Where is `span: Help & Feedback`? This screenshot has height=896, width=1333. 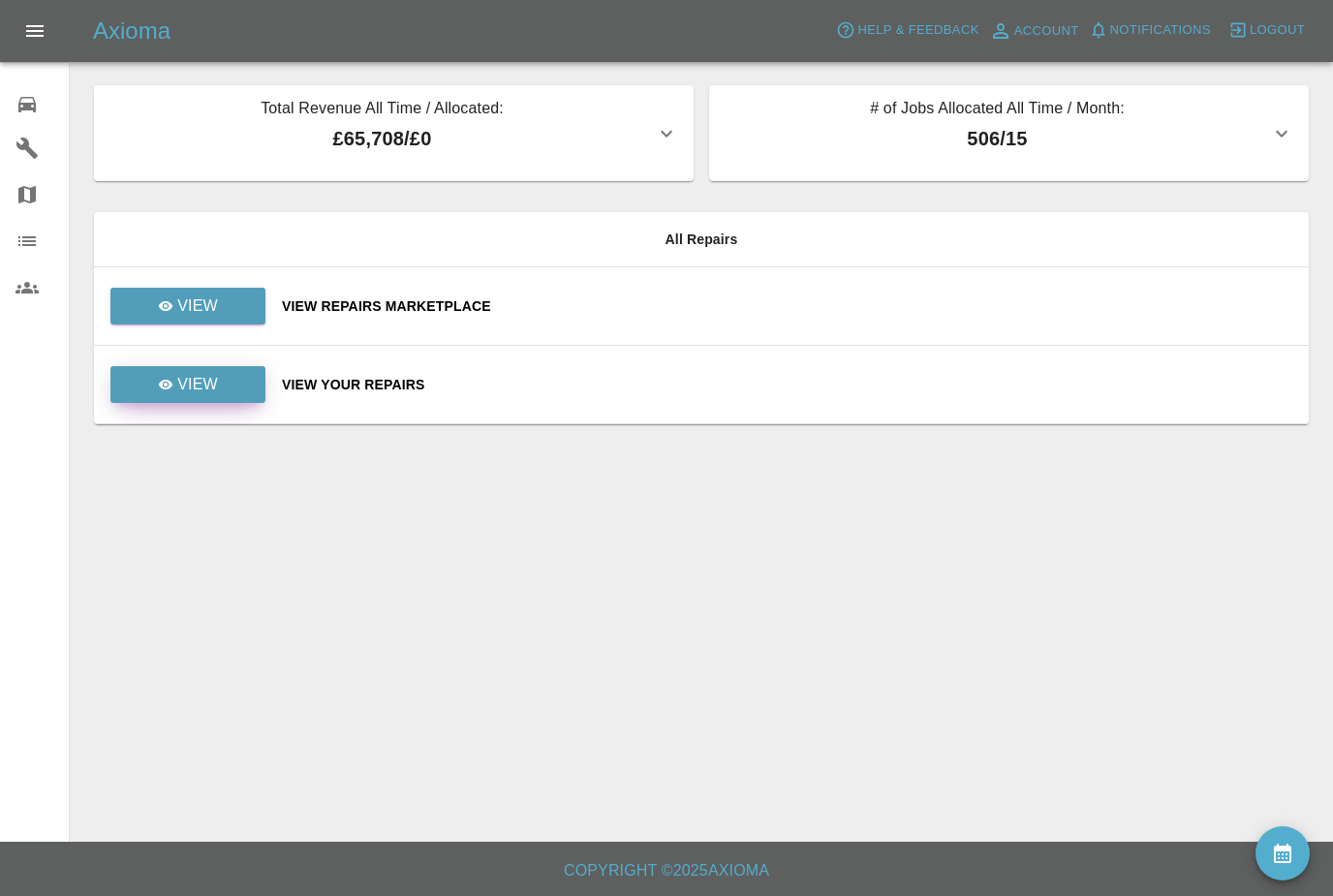 span: Help & Feedback is located at coordinates (918, 30).